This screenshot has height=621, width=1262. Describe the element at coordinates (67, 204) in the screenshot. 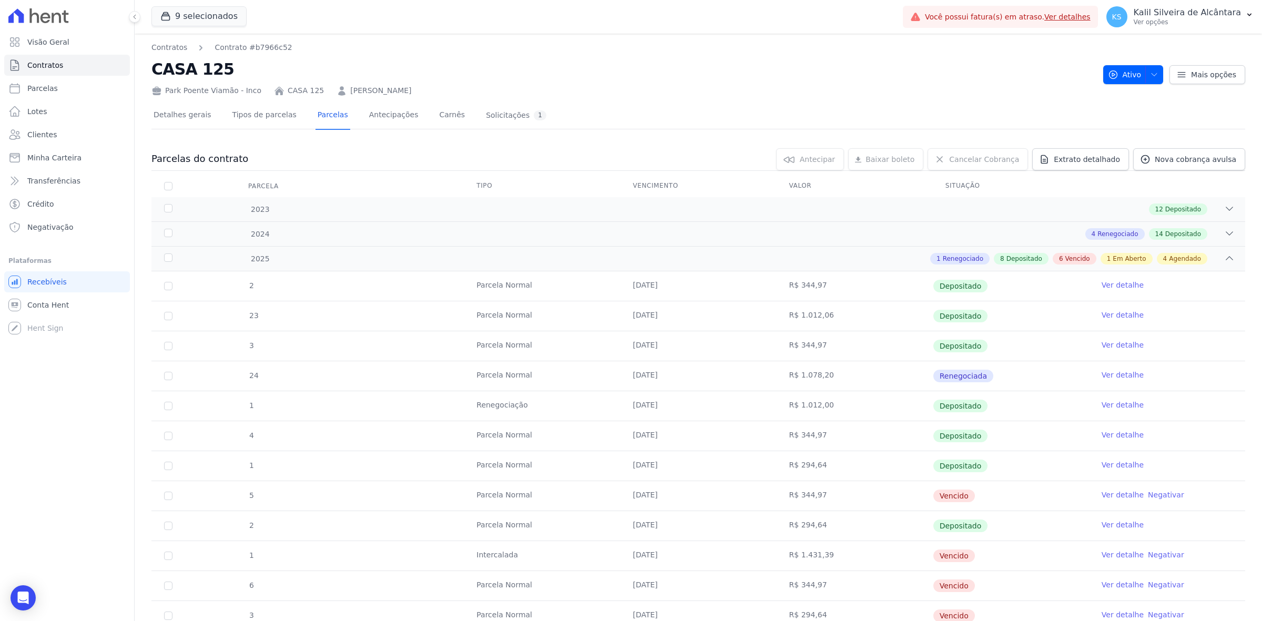

I see `a: Crédito` at that location.